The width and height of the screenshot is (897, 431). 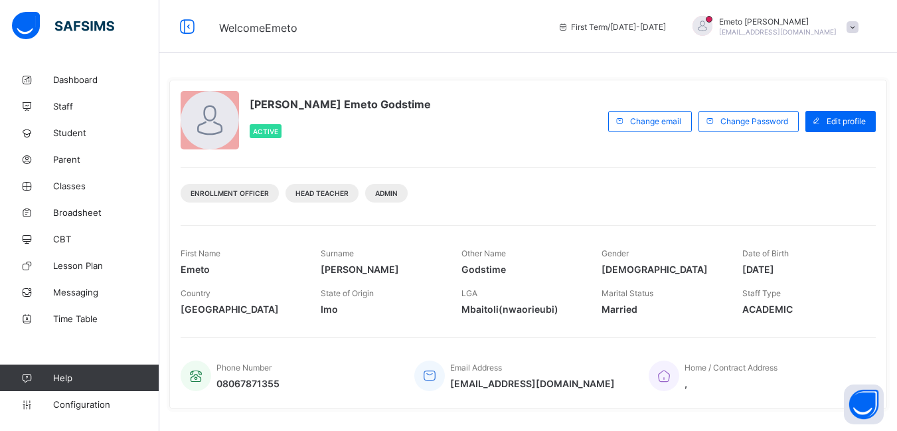 What do you see at coordinates (266, 132) in the screenshot?
I see `span: Active` at bounding box center [266, 132].